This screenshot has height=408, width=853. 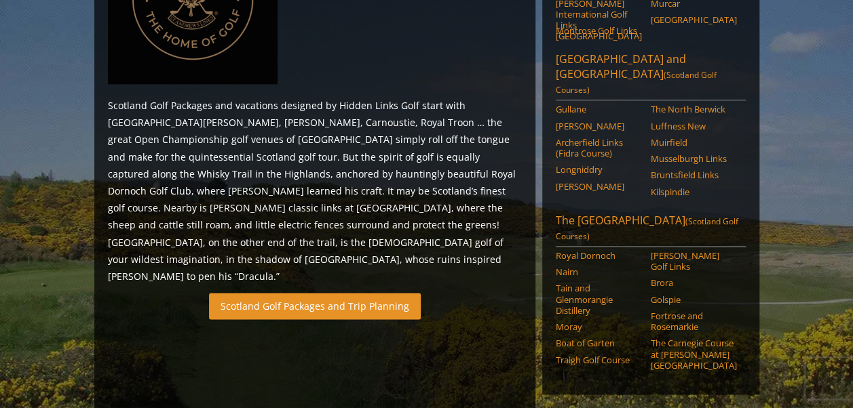 I want to click on a: Traigh Golf Course, so click(x=598, y=360).